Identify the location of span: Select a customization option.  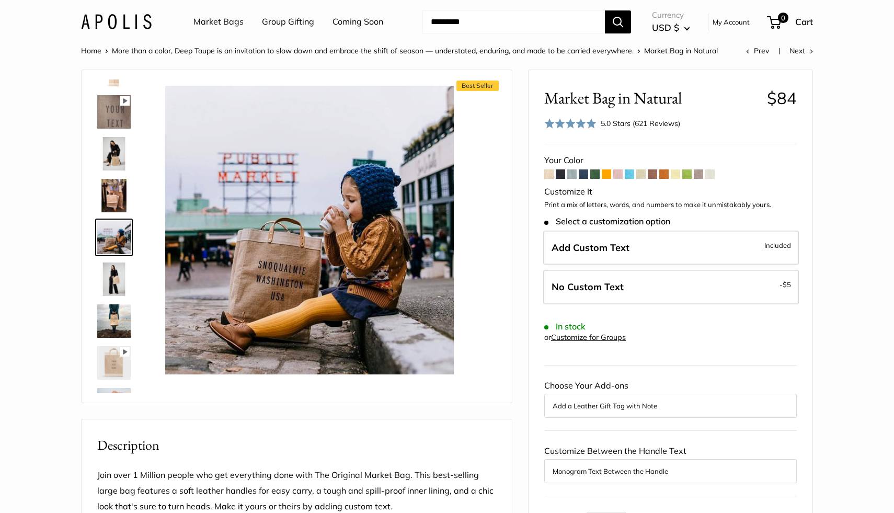
(607, 221).